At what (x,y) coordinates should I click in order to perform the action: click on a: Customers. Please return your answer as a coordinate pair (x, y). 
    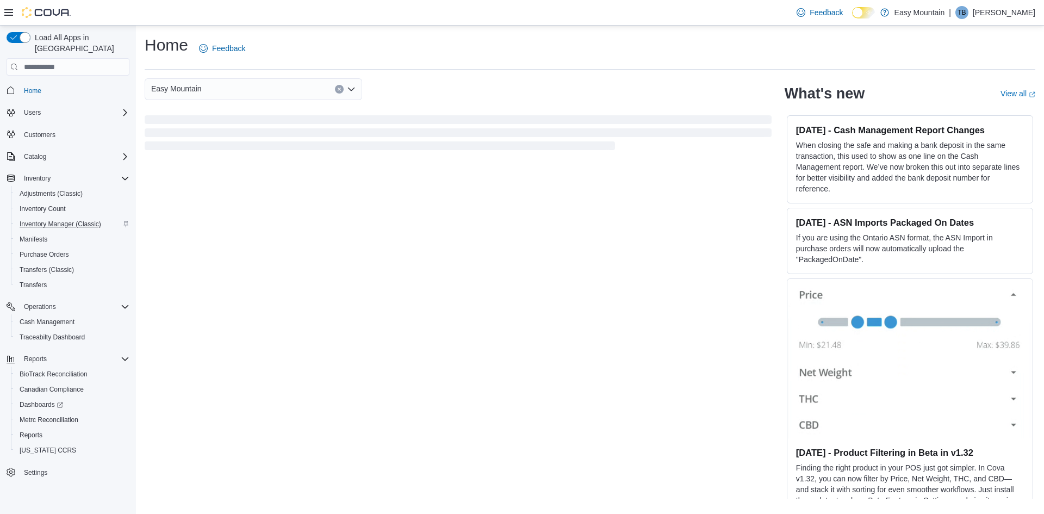
    Looking at the image, I should click on (40, 135).